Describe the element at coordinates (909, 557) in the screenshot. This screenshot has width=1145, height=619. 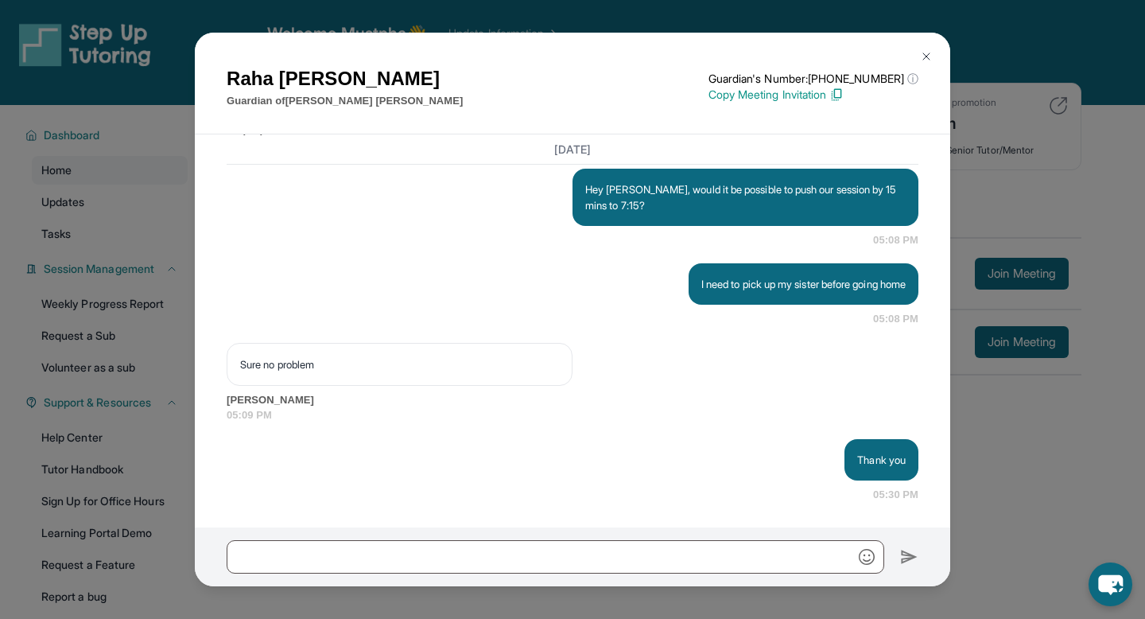
I see `img: Send icon` at that location.